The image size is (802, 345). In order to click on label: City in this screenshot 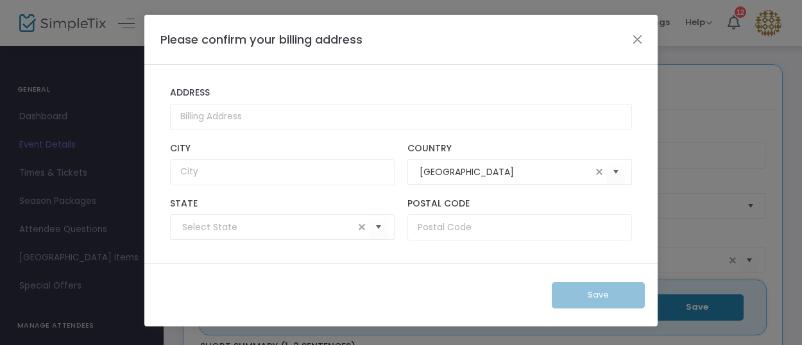, I will do `click(282, 149)`.